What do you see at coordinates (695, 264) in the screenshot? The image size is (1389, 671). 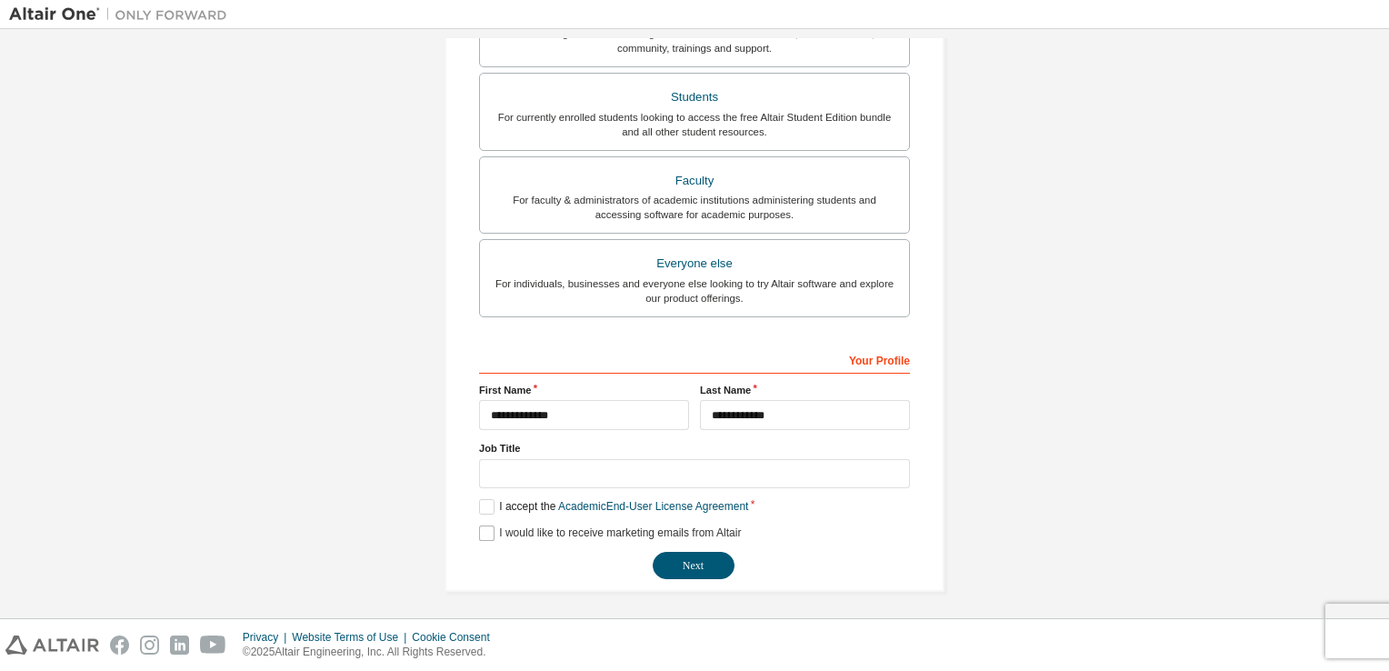 I see `div: Everyone else` at bounding box center [695, 264].